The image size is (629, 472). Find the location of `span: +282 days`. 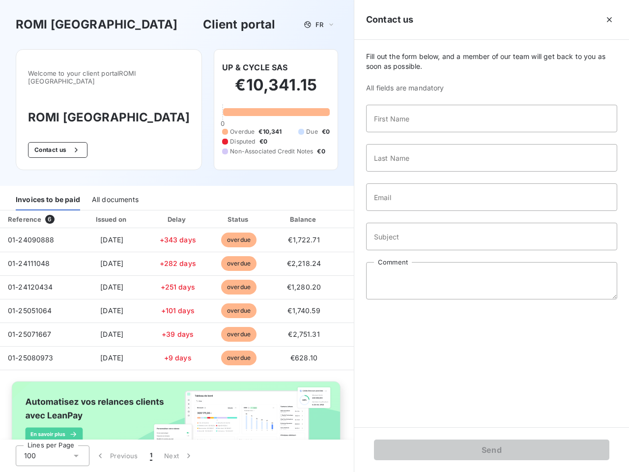

span: +282 days is located at coordinates (178, 263).